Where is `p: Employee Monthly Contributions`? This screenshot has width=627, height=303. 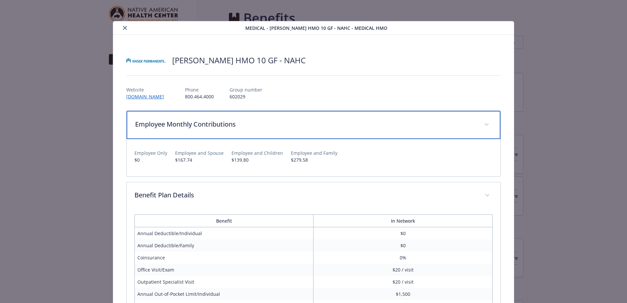 p: Employee Monthly Contributions is located at coordinates (306, 124).